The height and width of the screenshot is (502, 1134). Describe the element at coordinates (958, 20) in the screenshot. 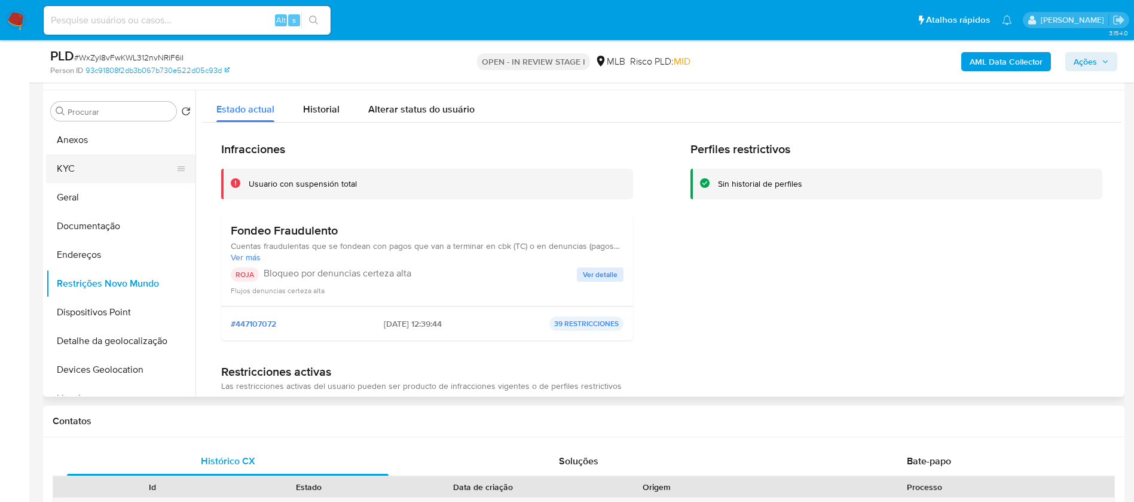

I see `span: Atalhos rápidos` at that location.